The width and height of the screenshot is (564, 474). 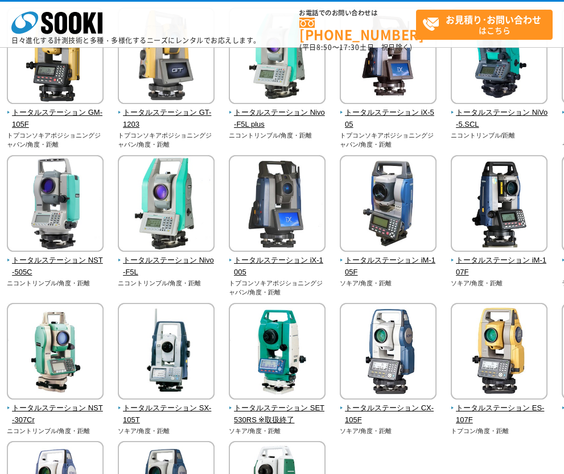 What do you see at coordinates (277, 57) in the screenshot?
I see `img: トータルステーション Nivo-F5L plus` at bounding box center [277, 57].